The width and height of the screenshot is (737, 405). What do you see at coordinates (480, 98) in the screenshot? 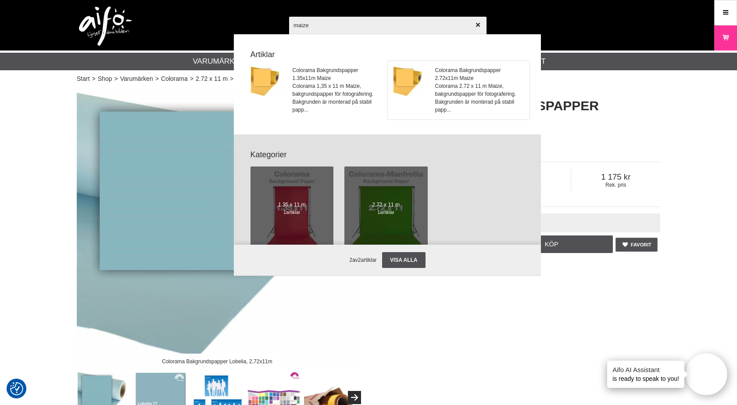
I see `span: Colorama 2.72 x 11 m Maize, bakgrundspapper för fotografering. Bakgrunden är monterad på stabil p...` at bounding box center [480, 98].